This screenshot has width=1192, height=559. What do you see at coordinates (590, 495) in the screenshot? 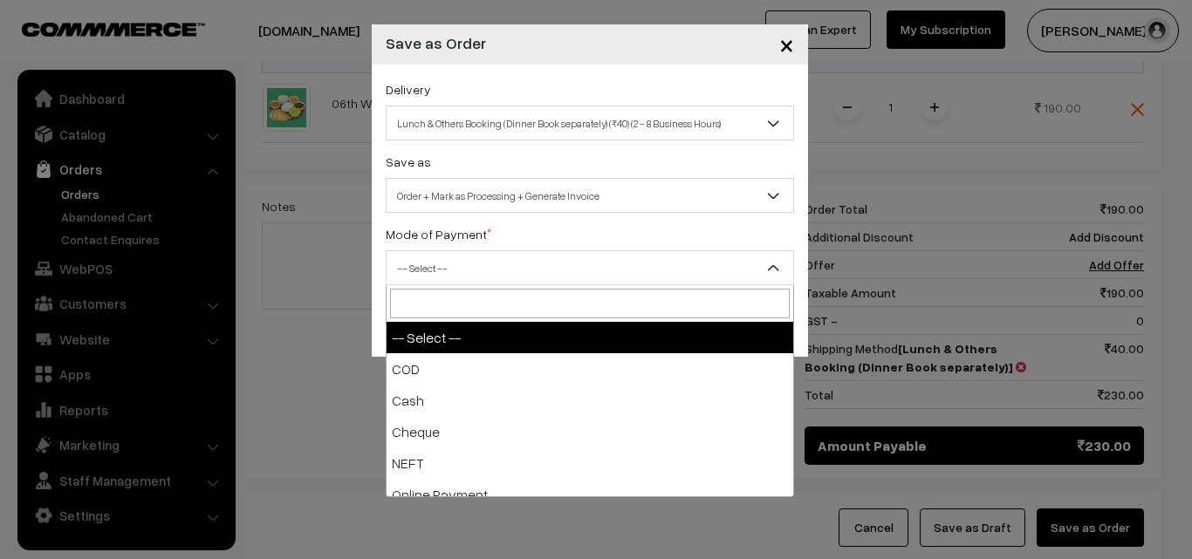
I see `li: Online Payment` at bounding box center [590, 495].